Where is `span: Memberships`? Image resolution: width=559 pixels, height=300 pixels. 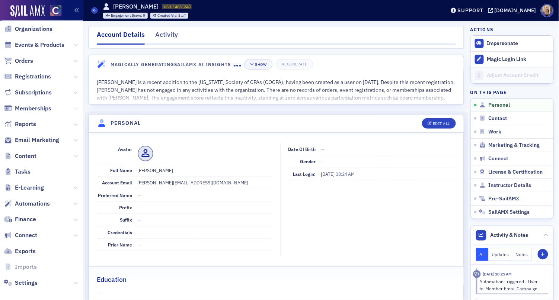
span: Memberships is located at coordinates (33, 109).